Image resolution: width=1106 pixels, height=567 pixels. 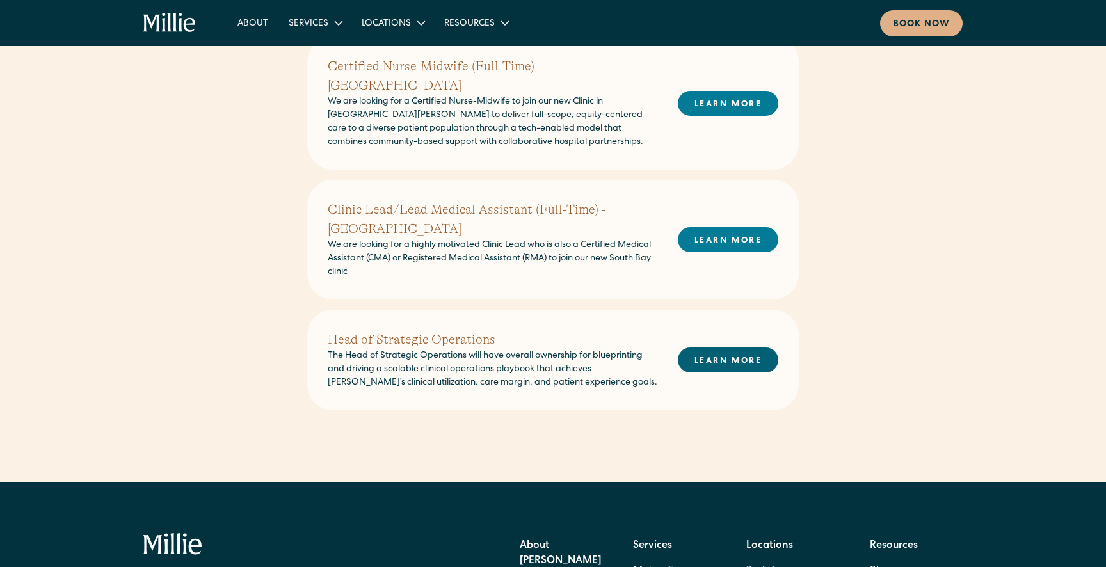 I want to click on p: The Head of Strategic Operations will have overall ownership for blueprinting and driving a scala..., so click(x=492, y=369).